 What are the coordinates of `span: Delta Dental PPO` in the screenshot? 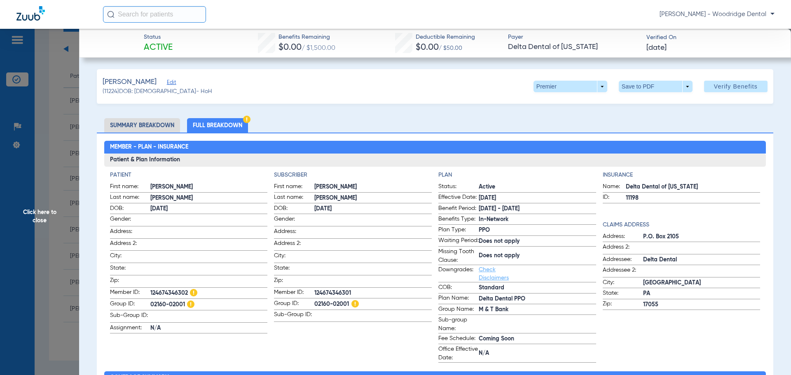 It's located at (537, 299).